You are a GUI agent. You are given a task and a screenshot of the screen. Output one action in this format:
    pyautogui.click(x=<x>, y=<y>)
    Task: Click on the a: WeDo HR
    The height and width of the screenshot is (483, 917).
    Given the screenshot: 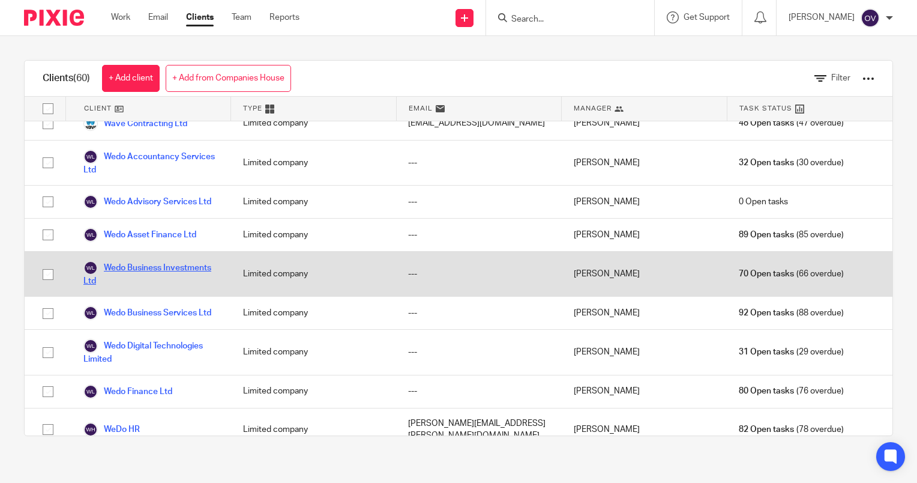 What is the action you would take?
    pyautogui.click(x=112, y=429)
    